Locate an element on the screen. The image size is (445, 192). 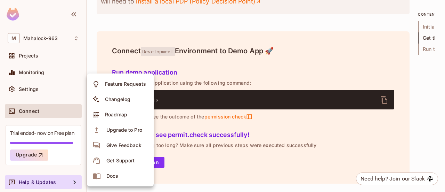
div: Get Support is located at coordinates (120, 160).